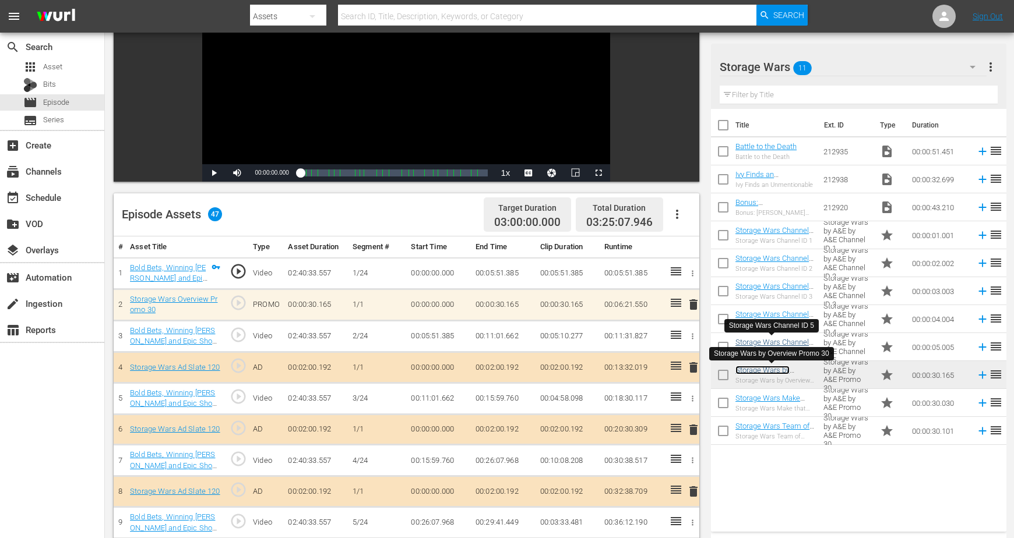 This screenshot has height=538, width=1014. Describe the element at coordinates (771, 354) in the screenshot. I see `div: Storage Wars by Overview Promo 30` at that location.